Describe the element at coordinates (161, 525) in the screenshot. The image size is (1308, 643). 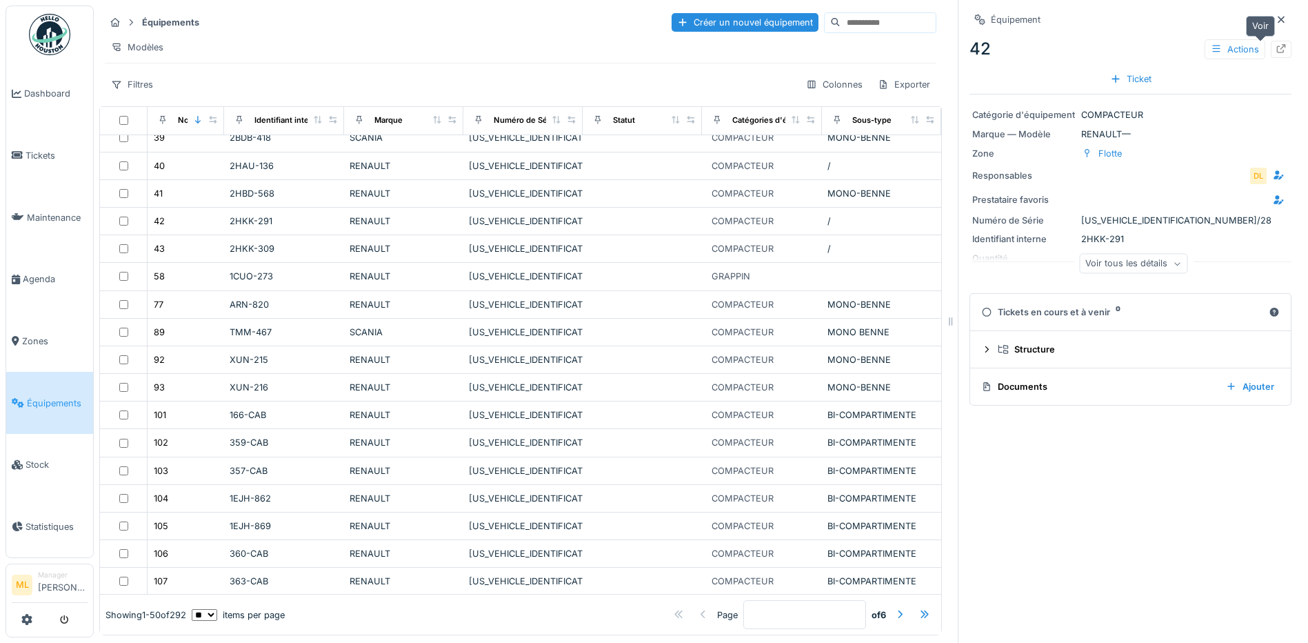
I see `div: 105` at that location.